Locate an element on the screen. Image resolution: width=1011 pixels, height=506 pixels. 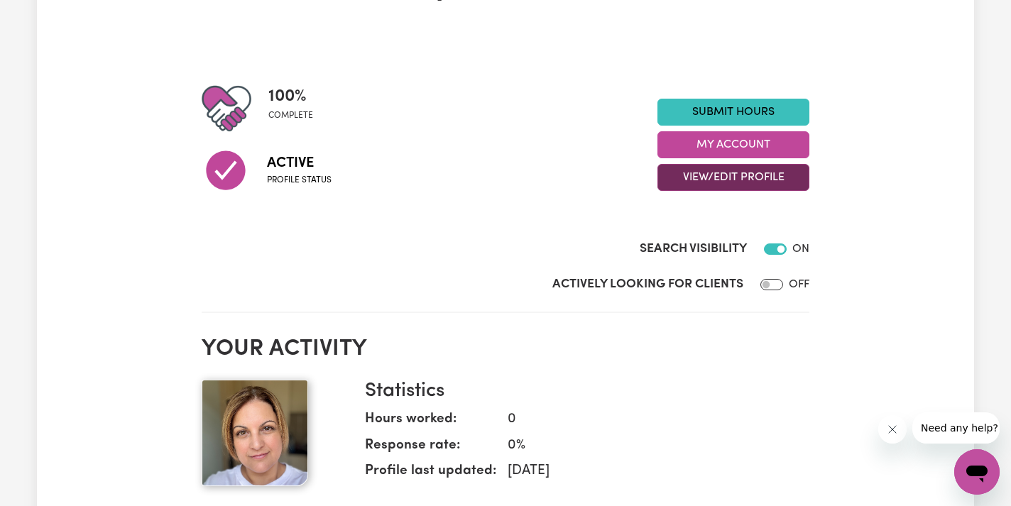
dd: 0 % is located at coordinates (647, 446).